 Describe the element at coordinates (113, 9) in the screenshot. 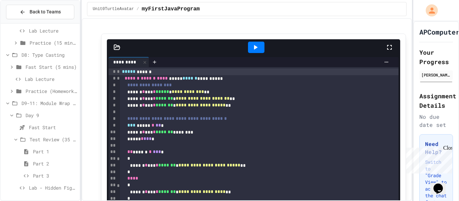

I see `span: Unit0TurtleAvatar` at that location.